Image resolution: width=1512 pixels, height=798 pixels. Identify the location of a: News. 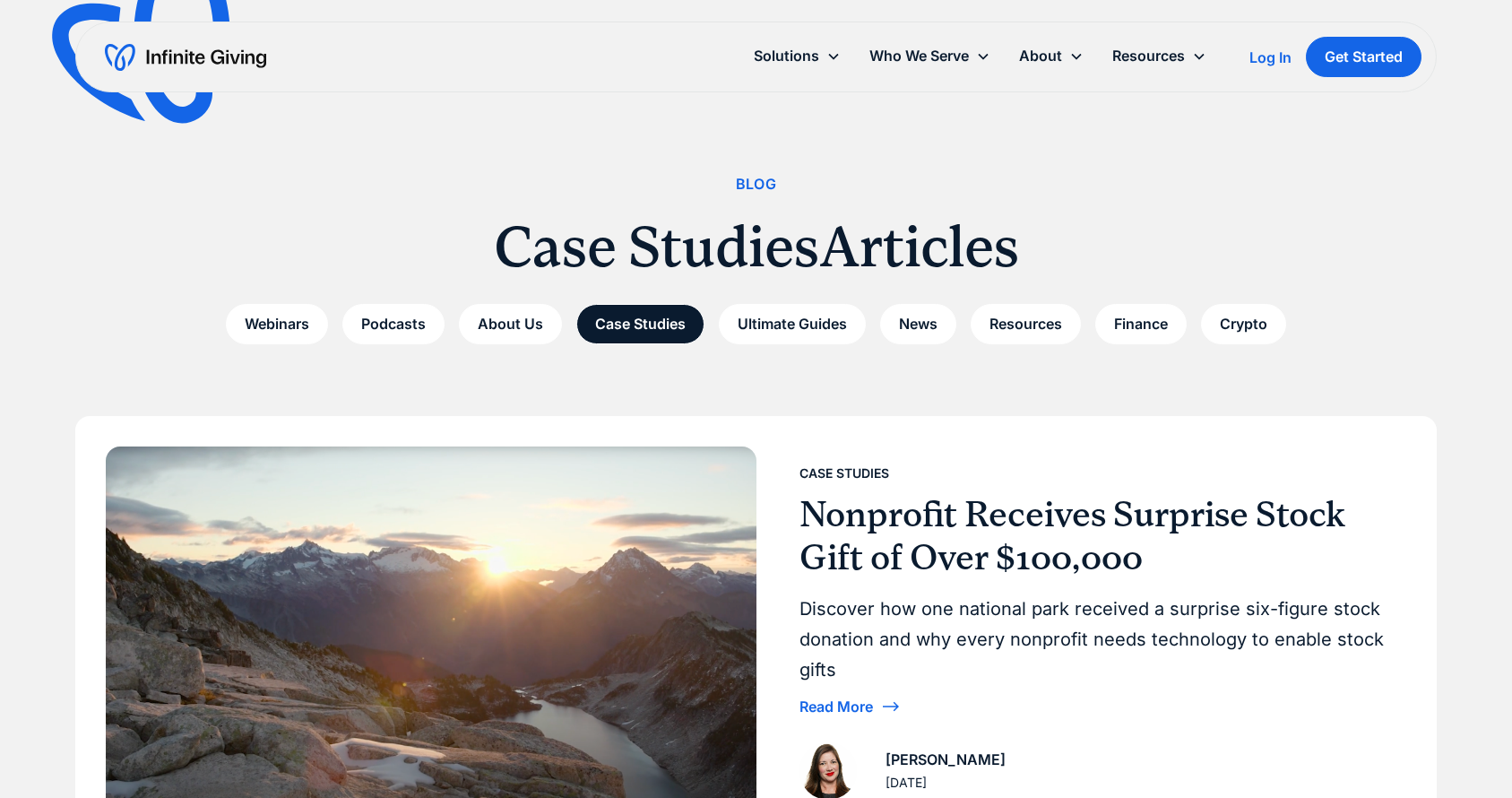
(918, 323).